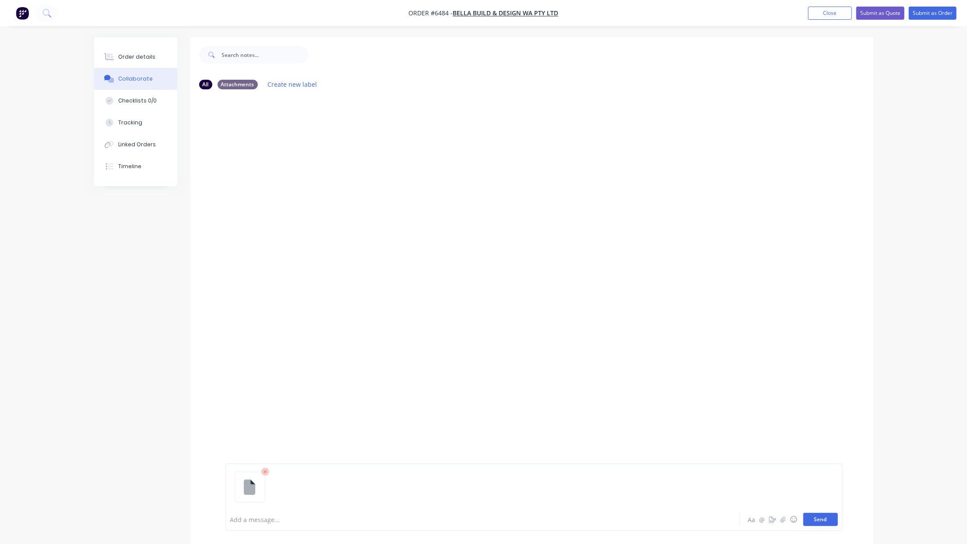 The image size is (967, 544). Describe the element at coordinates (137, 101) in the screenshot. I see `div: Checklists 0/0` at that location.